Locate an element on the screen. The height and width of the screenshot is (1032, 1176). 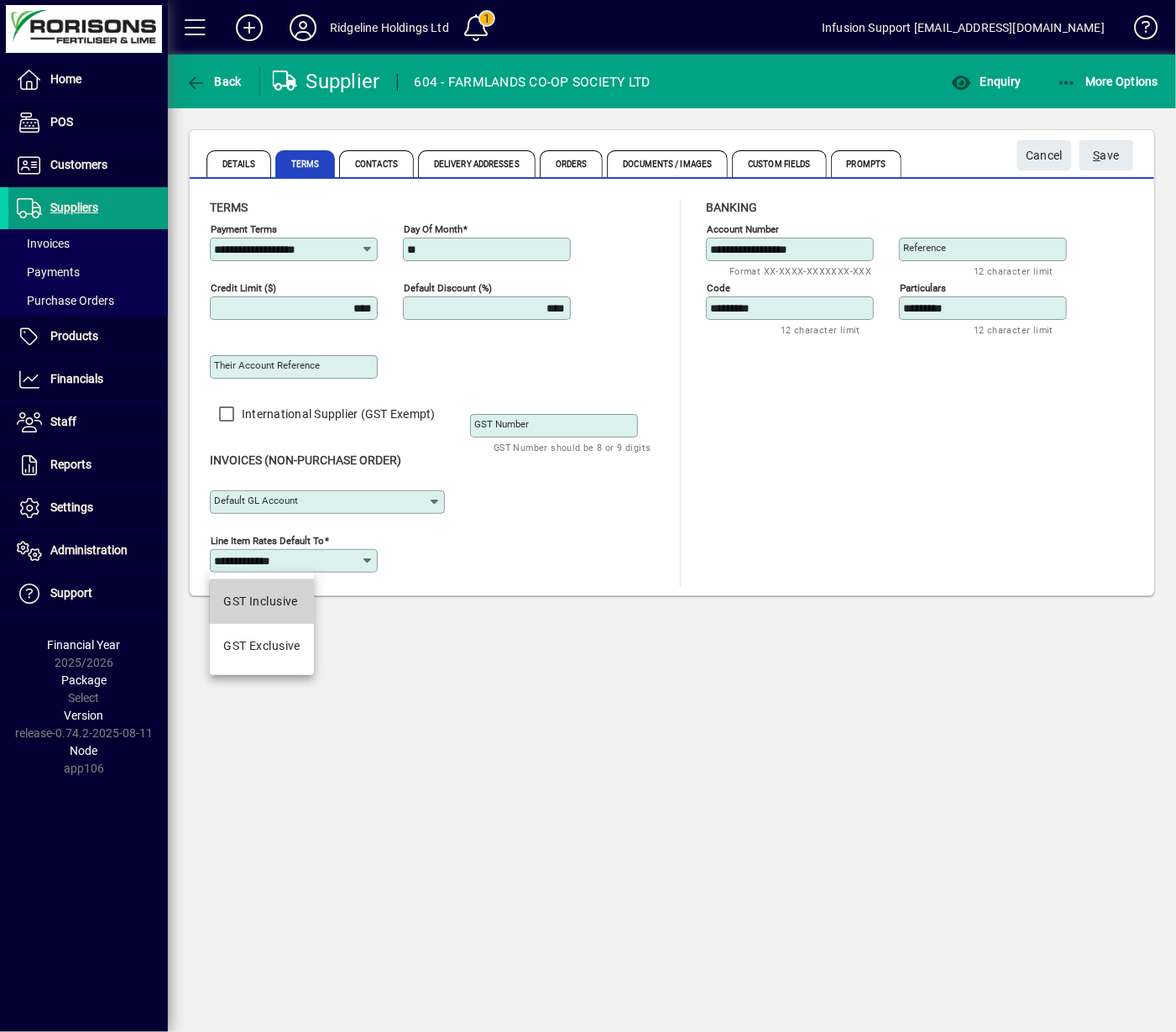
button: Save is located at coordinates (1107, 155).